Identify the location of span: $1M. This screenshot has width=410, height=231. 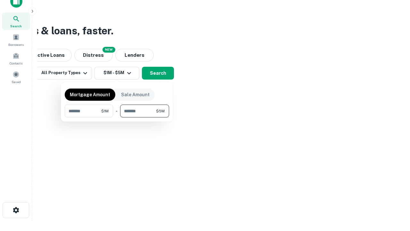
(105, 111).